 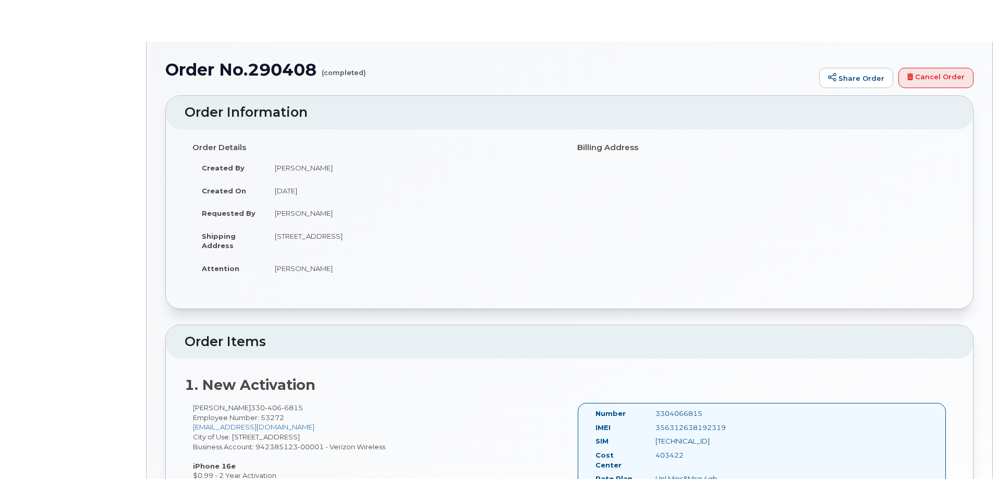 What do you see at coordinates (617, 460) in the screenshot?
I see `label: Cost Center` at bounding box center [617, 460].